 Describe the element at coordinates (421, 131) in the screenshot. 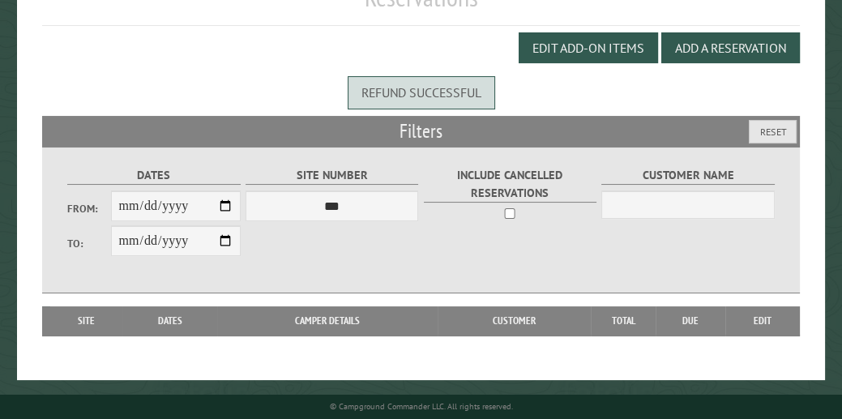

I see `h2: Filters` at that location.